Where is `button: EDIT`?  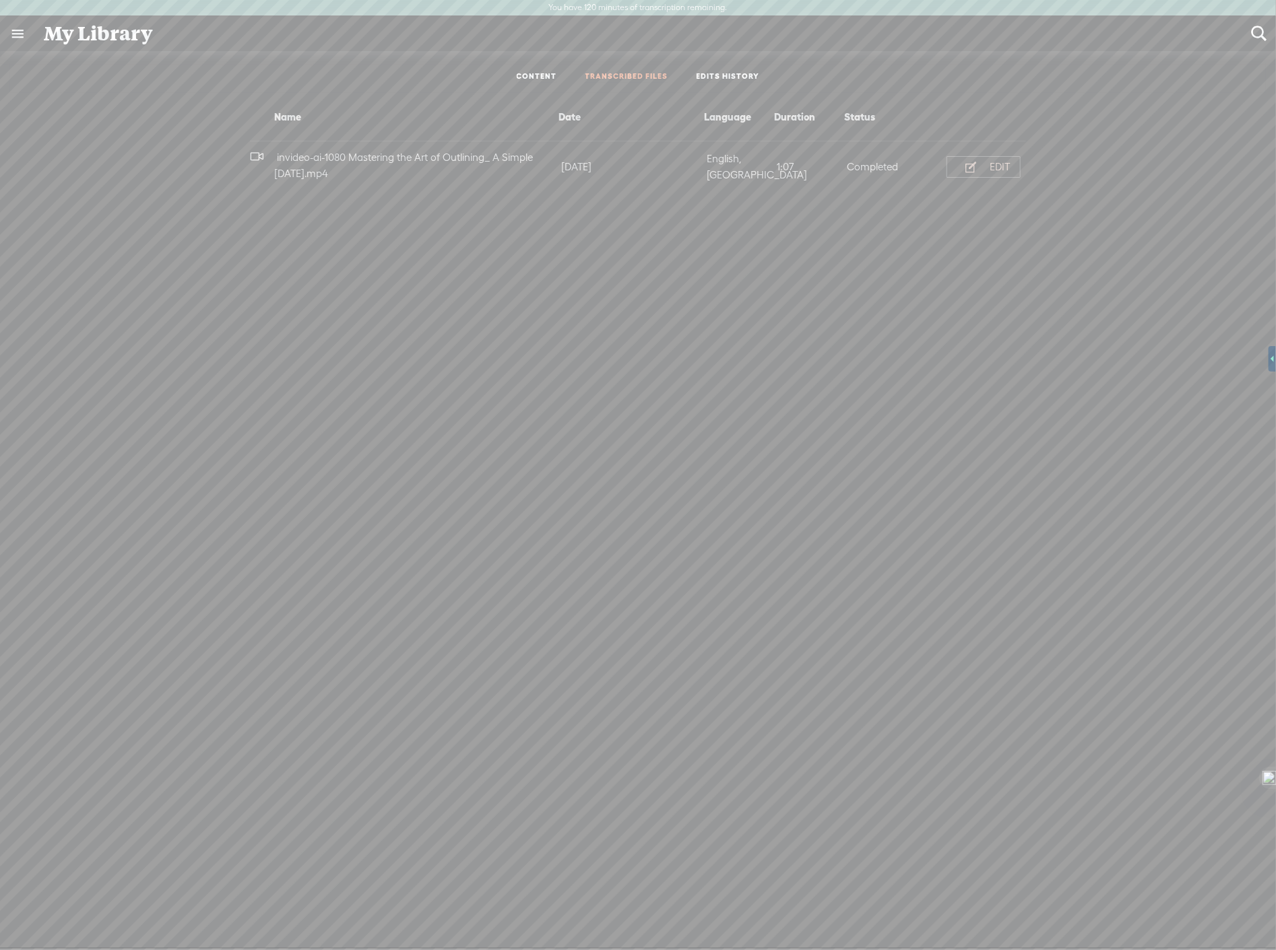 button: EDIT is located at coordinates (983, 167).